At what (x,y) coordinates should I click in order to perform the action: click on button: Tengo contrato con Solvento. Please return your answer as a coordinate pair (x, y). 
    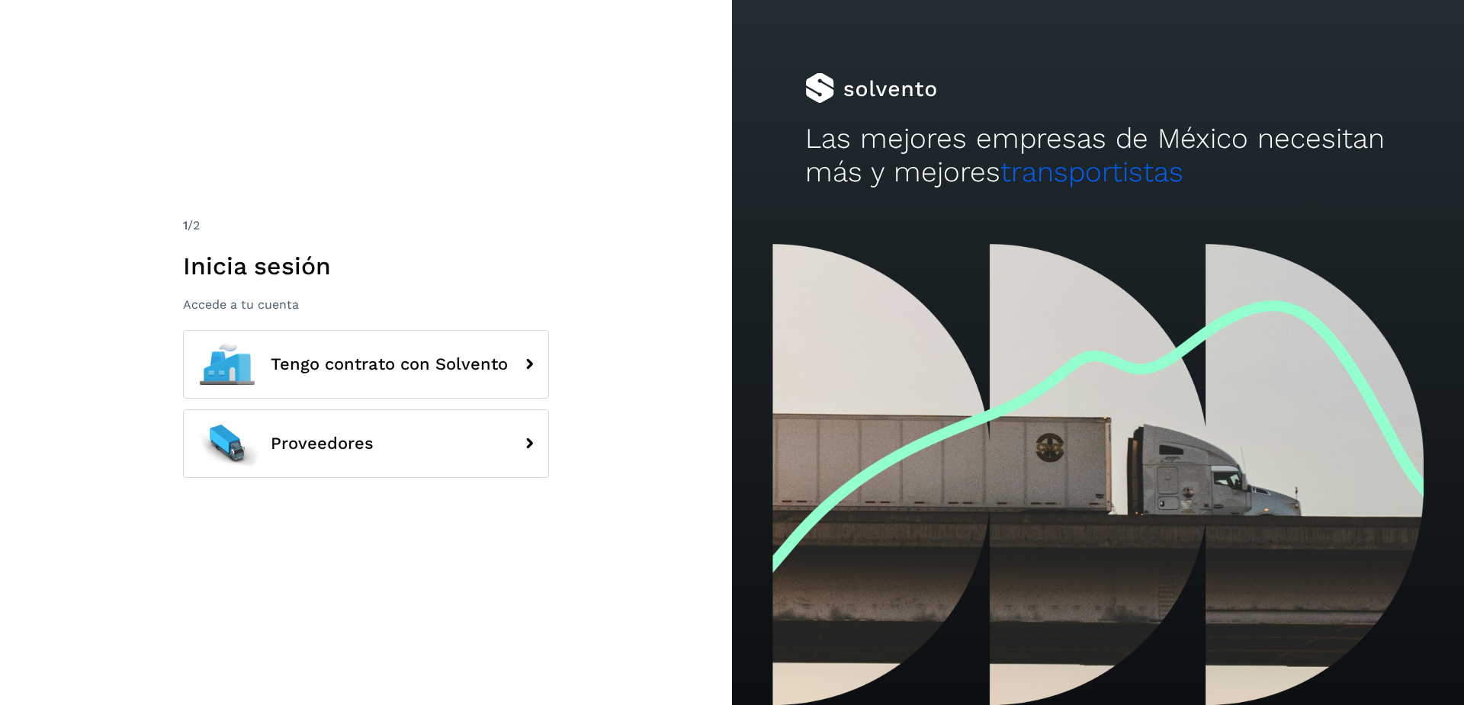
    Looking at the image, I should click on (366, 364).